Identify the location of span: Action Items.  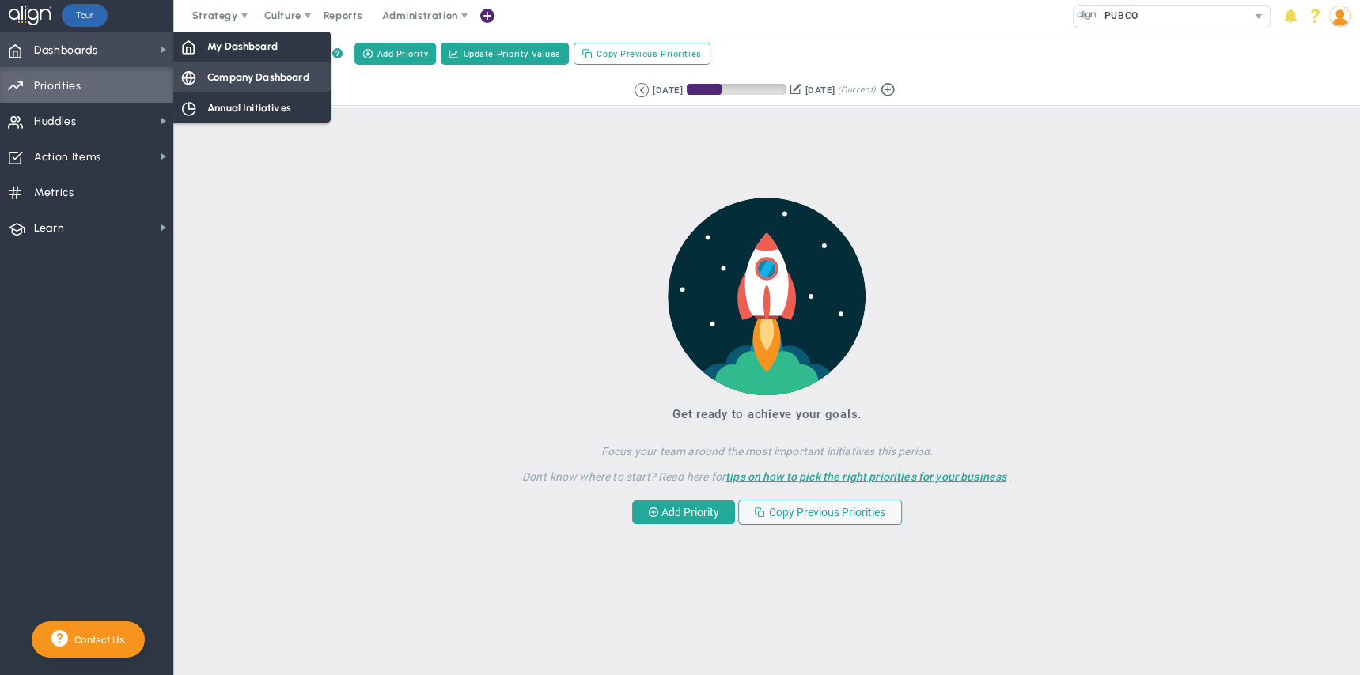
(67, 157).